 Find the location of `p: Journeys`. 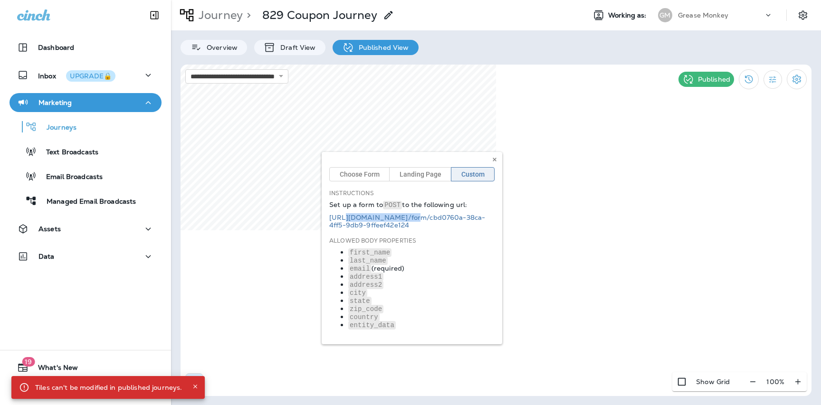

p: Journeys is located at coordinates (57, 128).